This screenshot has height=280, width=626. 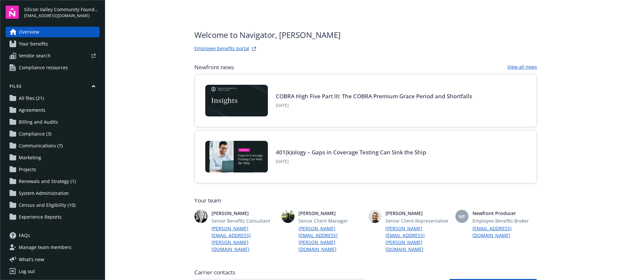 What do you see at coordinates (12, 12) in the screenshot?
I see `img: navigator-logo.svg` at bounding box center [12, 12].